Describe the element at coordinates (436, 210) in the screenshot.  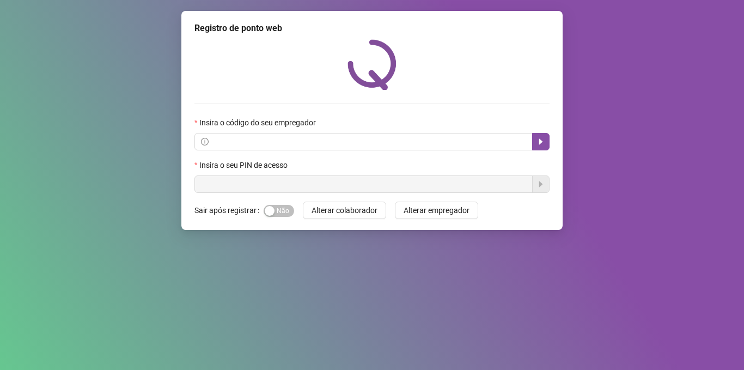
I see `span: Alterar empregador` at that location.